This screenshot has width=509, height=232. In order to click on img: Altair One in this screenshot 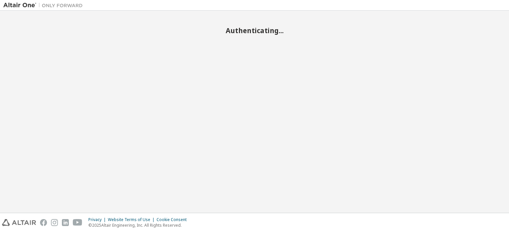, I will do `click(45, 5)`.